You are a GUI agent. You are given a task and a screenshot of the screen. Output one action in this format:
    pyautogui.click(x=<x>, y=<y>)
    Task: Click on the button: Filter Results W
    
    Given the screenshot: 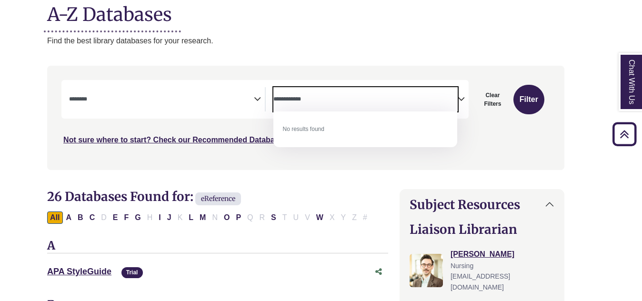 What is the action you would take?
    pyautogui.click(x=319, y=218)
    